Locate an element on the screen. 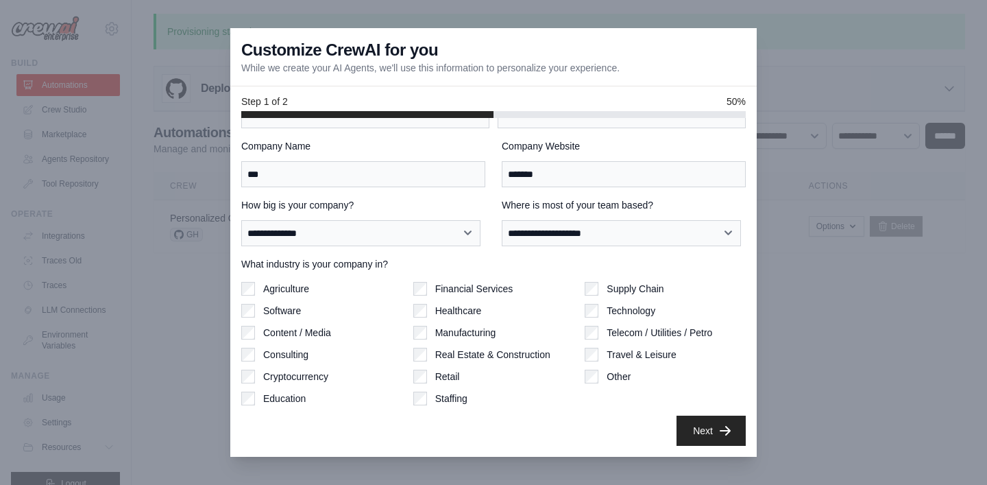 The width and height of the screenshot is (987, 485). label: Software is located at coordinates (282, 311).